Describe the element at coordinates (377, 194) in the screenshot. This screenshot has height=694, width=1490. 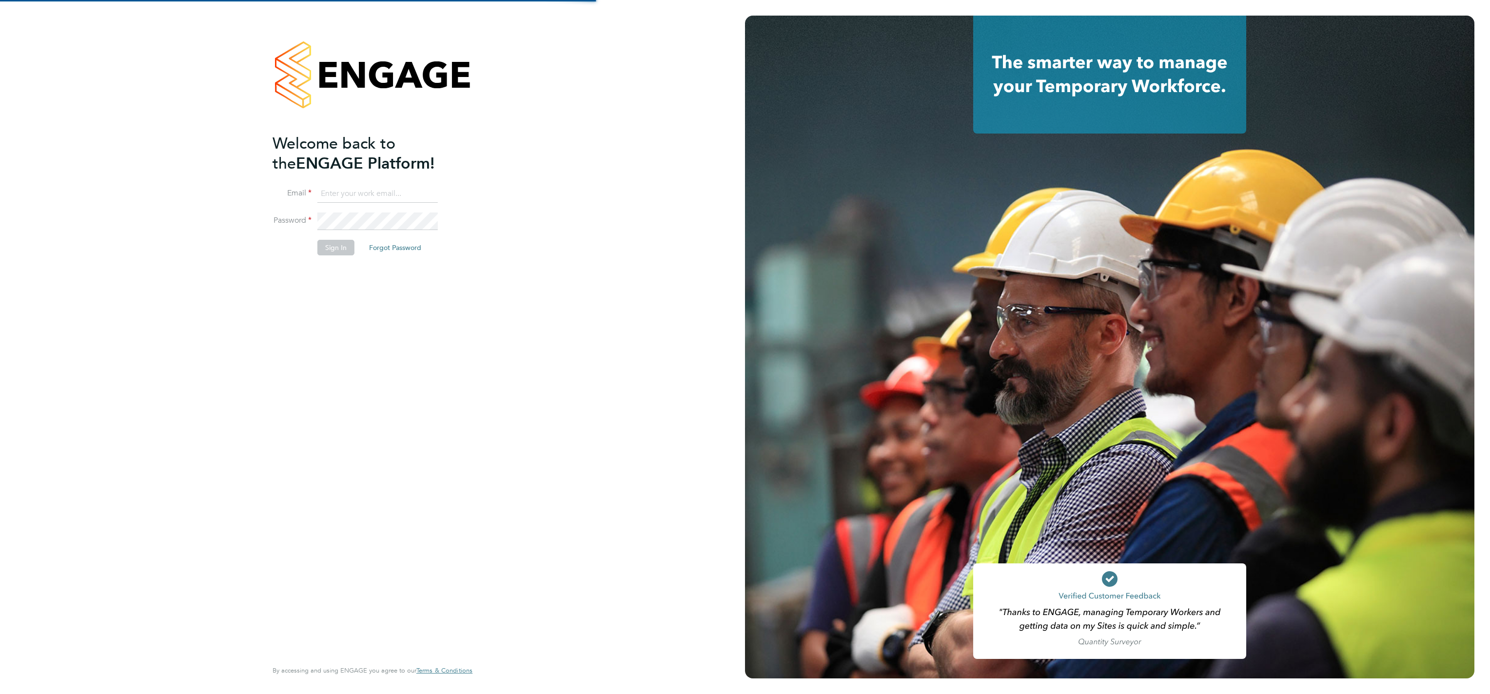
I see `input: Enter your work email...` at that location.